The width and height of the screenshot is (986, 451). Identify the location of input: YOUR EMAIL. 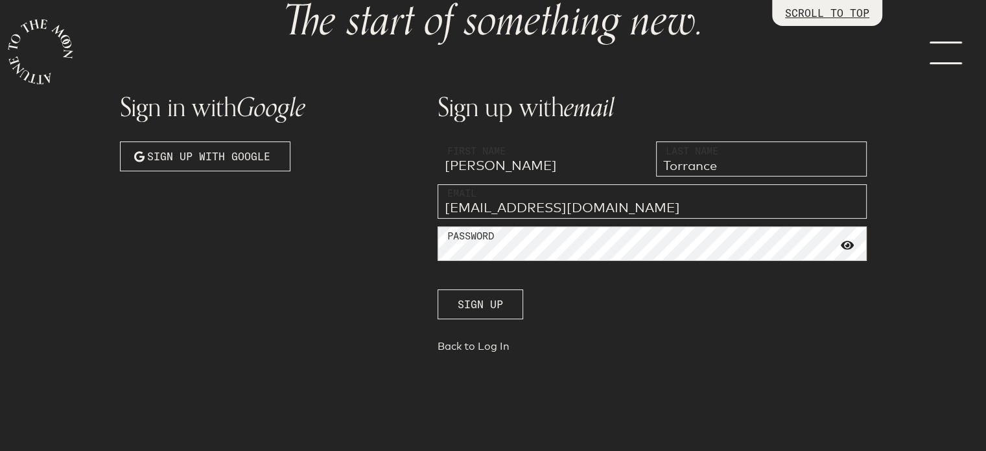
(652, 202).